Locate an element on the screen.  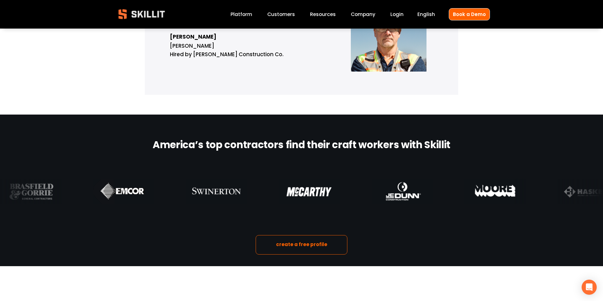
a: folder dropdown is located at coordinates (323, 14).